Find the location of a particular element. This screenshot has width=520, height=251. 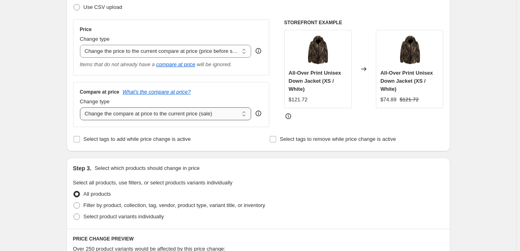

span: Select tags to remove while price change is active is located at coordinates (338, 139).